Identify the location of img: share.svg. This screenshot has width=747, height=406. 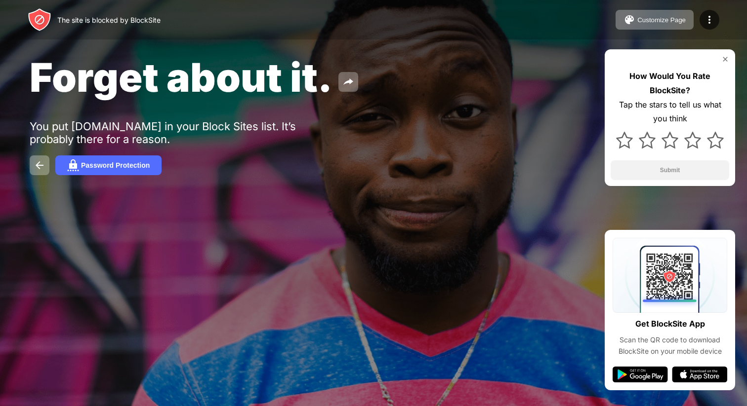
(348, 82).